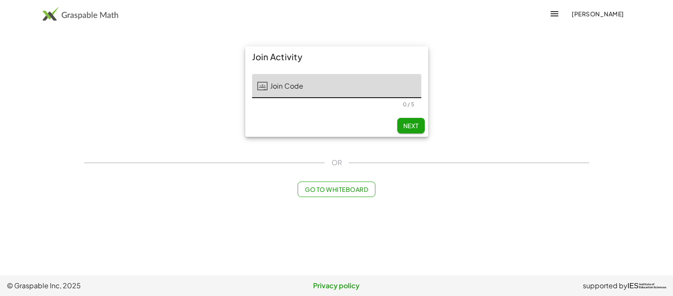 The height and width of the screenshot is (296, 673). Describe the element at coordinates (337, 285) in the screenshot. I see `a: Privacy policy` at that location.